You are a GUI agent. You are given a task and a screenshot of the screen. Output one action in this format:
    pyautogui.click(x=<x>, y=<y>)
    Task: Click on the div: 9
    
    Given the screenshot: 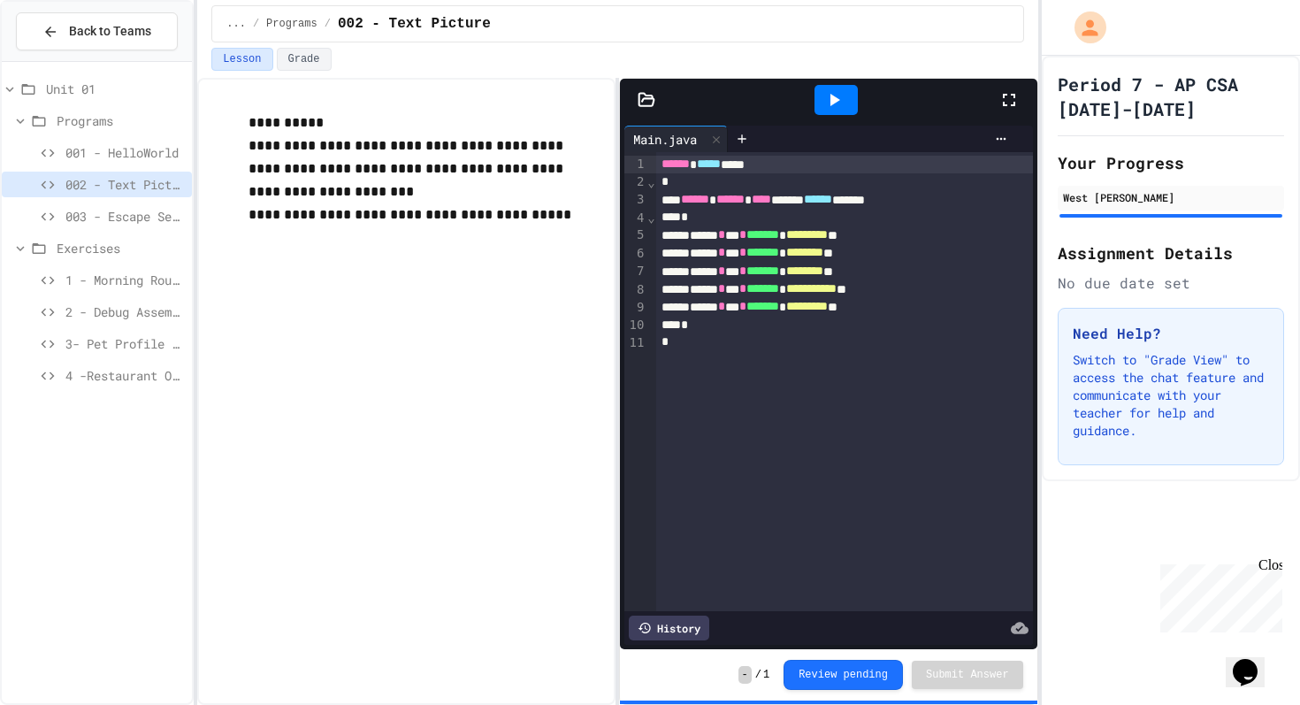 What is the action you would take?
    pyautogui.click(x=635, y=308)
    